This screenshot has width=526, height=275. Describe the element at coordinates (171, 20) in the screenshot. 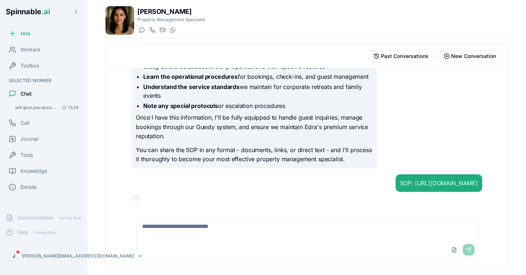

I see `p: Property Management Specialist` at that location.